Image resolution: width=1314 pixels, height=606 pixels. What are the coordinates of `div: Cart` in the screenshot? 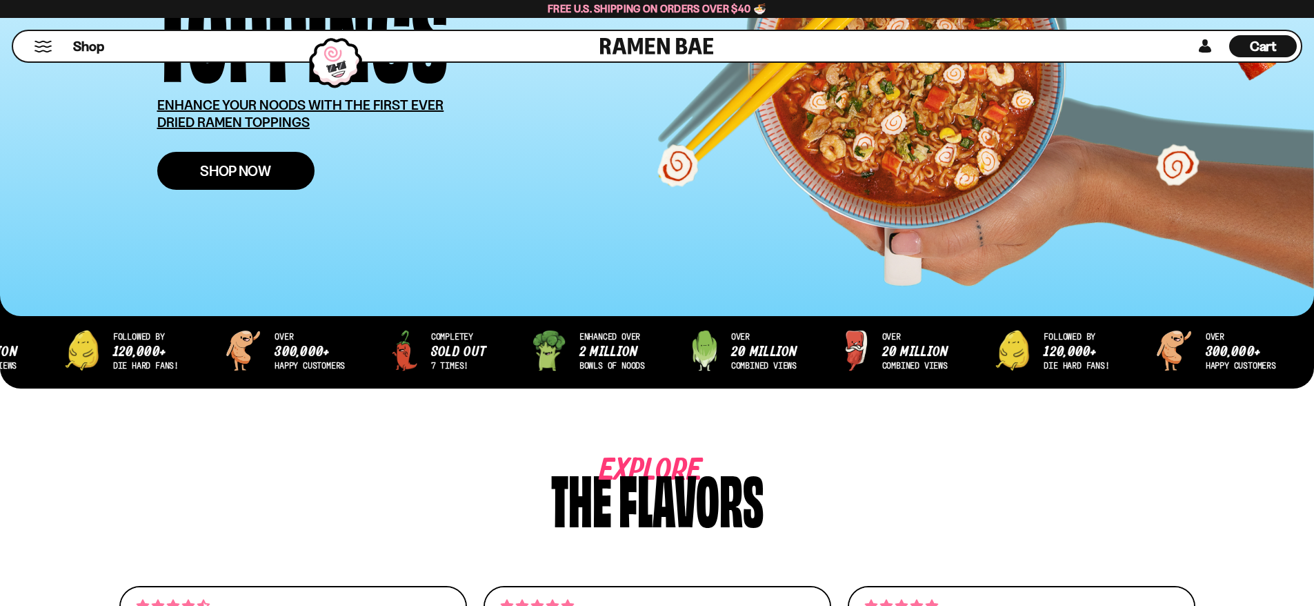 It's located at (1263, 46).